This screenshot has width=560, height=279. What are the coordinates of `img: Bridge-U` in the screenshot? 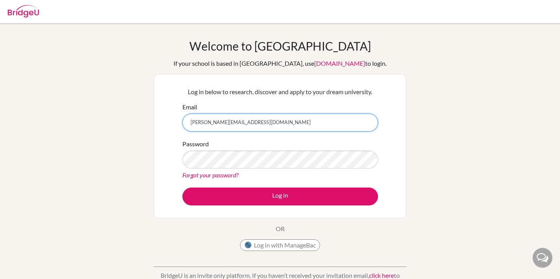 It's located at (23, 11).